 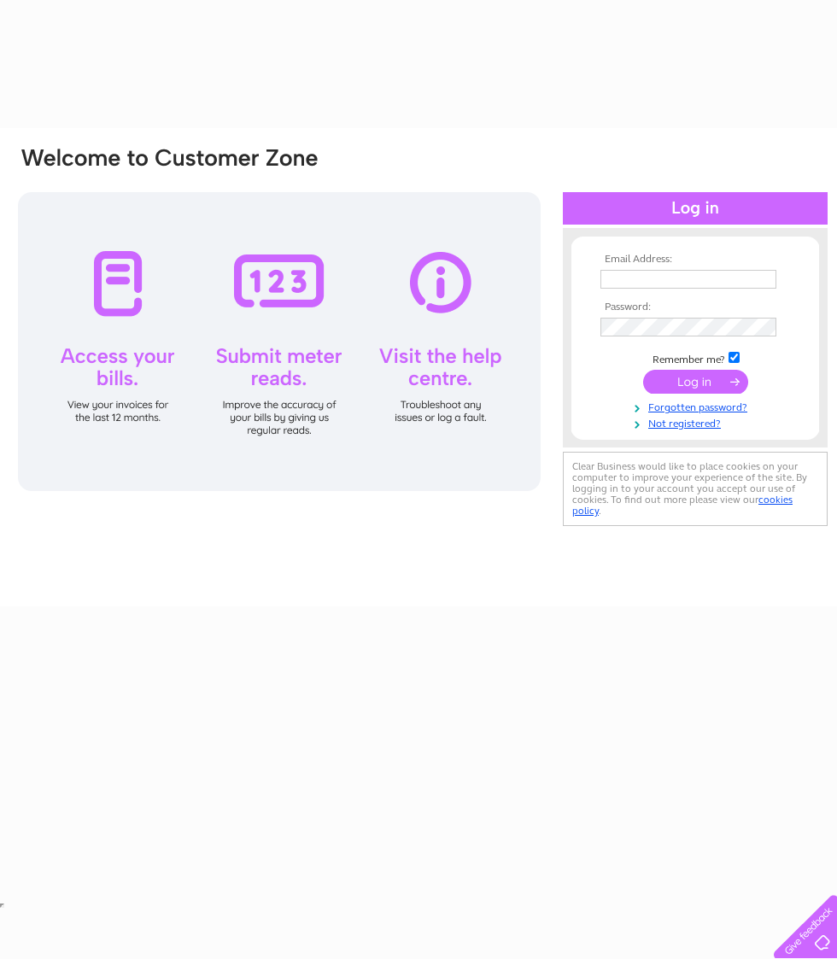 I want to click on th: Email Address:, so click(x=695, y=260).